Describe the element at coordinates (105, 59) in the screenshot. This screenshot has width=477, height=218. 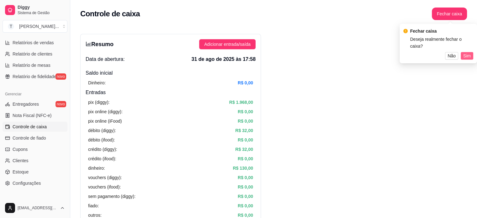
I see `span: Data de abertura:` at that location.